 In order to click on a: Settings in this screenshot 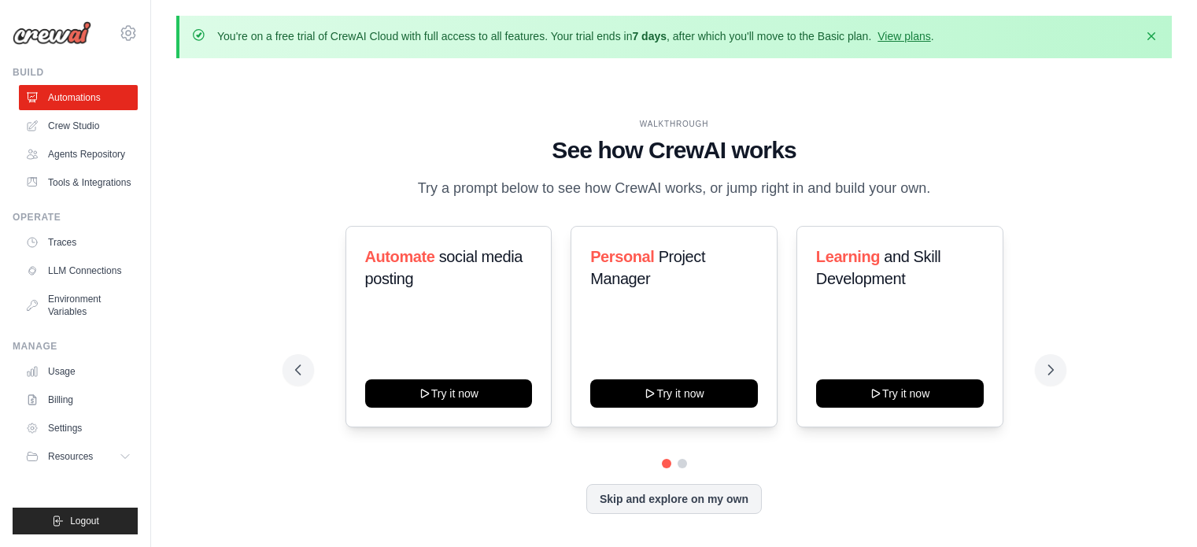, I will do `click(78, 428)`.